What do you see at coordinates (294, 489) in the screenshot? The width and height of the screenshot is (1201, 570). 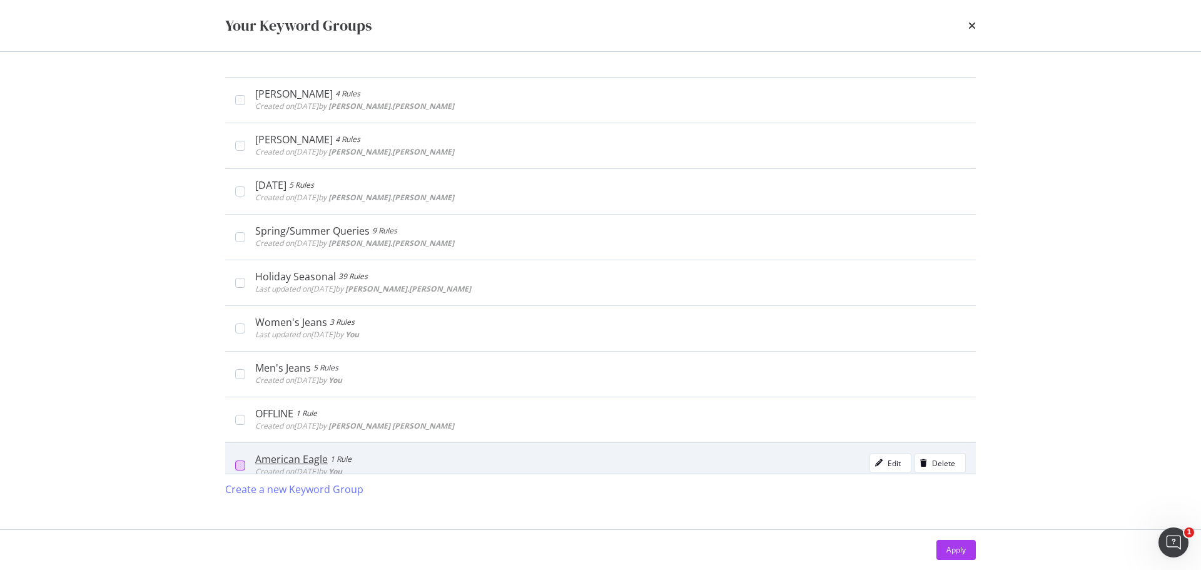 I see `div: Create a new Keyword Group` at bounding box center [294, 489].